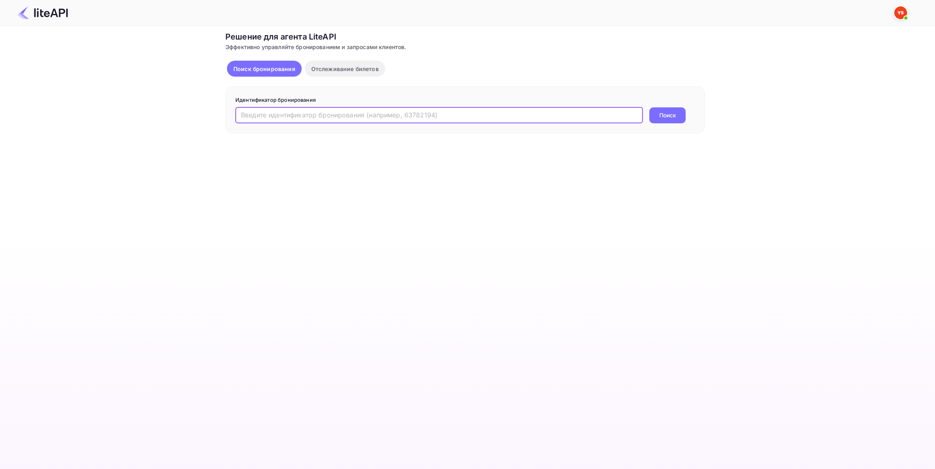  Describe the element at coordinates (439, 115) in the screenshot. I see `input: Введите идентификатор бронирования (например, 63782194)` at that location.